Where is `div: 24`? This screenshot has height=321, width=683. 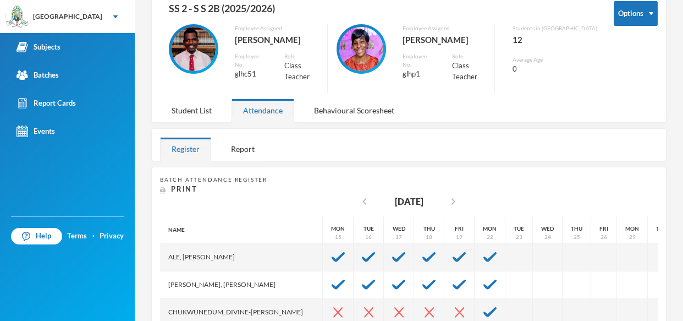
div: 24 is located at coordinates (548, 236).